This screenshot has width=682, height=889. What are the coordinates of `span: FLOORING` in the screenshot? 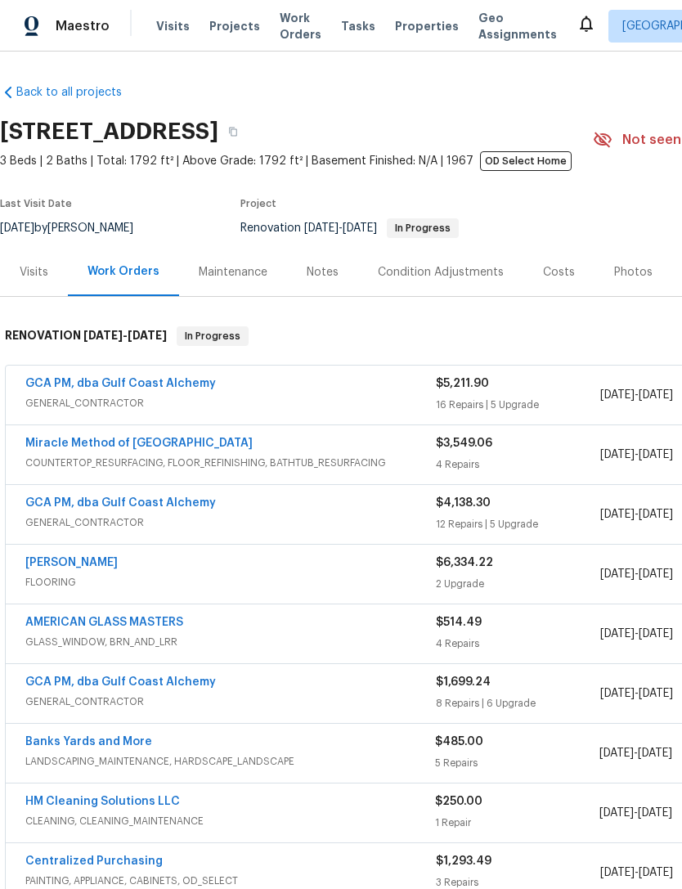 It's located at (231, 582).